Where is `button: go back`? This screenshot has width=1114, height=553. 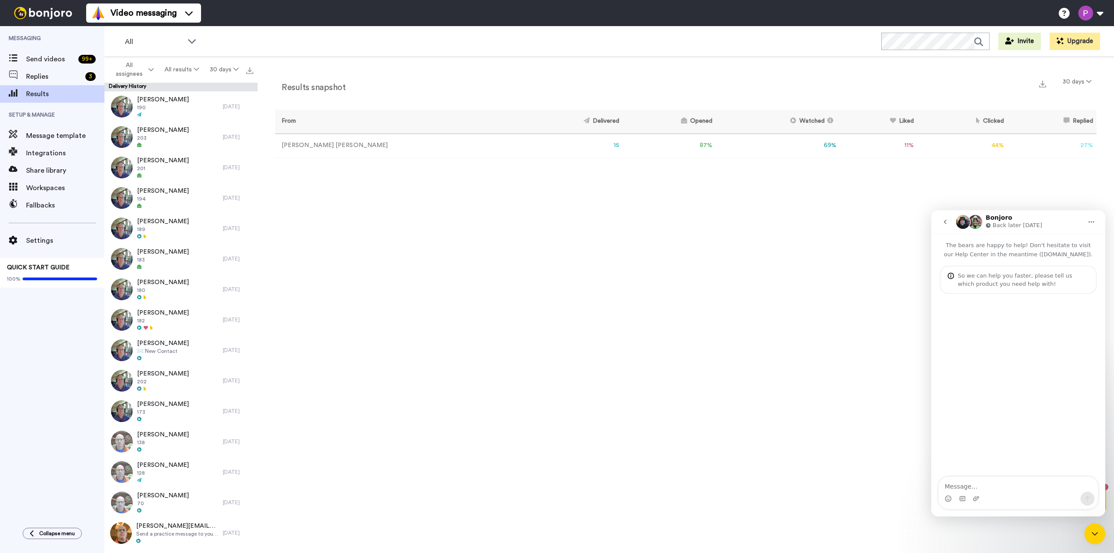 button: go back is located at coordinates (14, 12).